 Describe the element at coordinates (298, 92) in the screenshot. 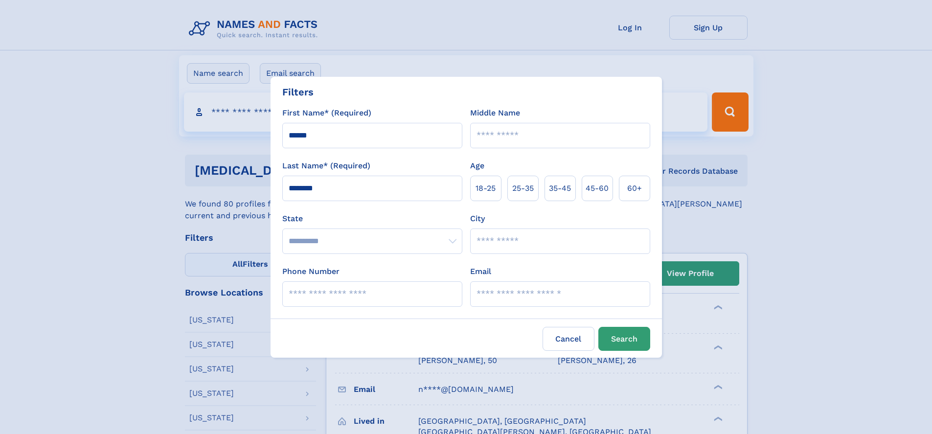

I see `div: Filters` at that location.